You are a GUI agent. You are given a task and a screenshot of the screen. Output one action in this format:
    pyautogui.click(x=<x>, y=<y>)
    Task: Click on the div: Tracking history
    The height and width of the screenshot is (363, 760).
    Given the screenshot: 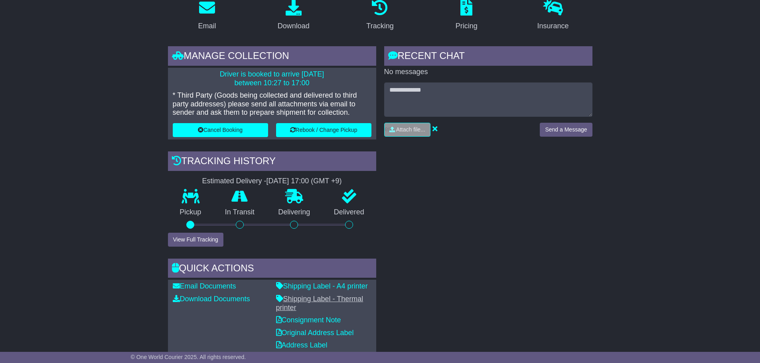 What is the action you would take?
    pyautogui.click(x=272, y=162)
    